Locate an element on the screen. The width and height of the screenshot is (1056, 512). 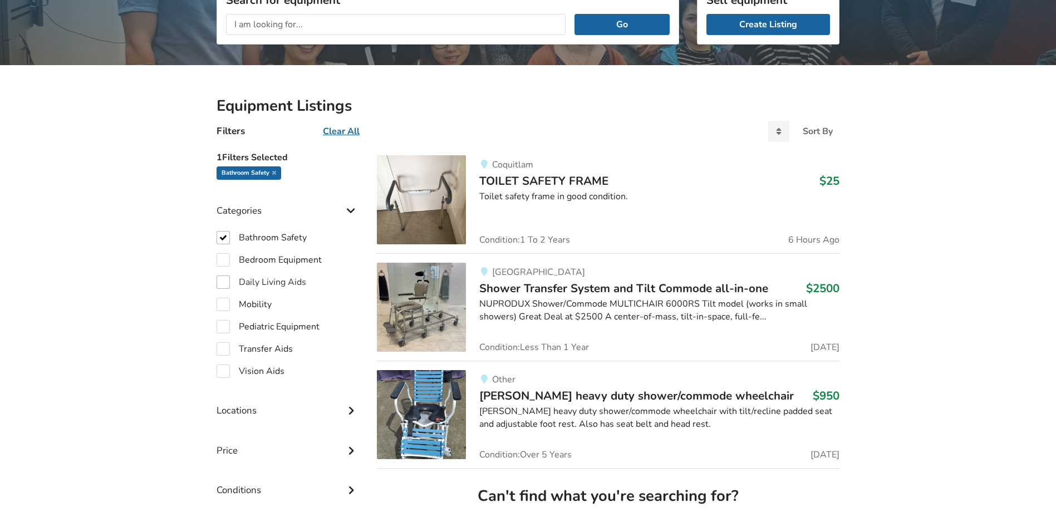
label: Daily Living Aids is located at coordinates (261, 282).